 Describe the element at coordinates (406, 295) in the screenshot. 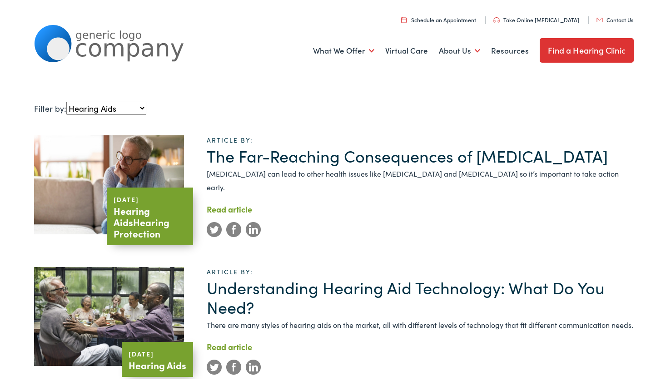

I see `a: Understanding Hearing Aid Technology: What Do You Need?` at that location.